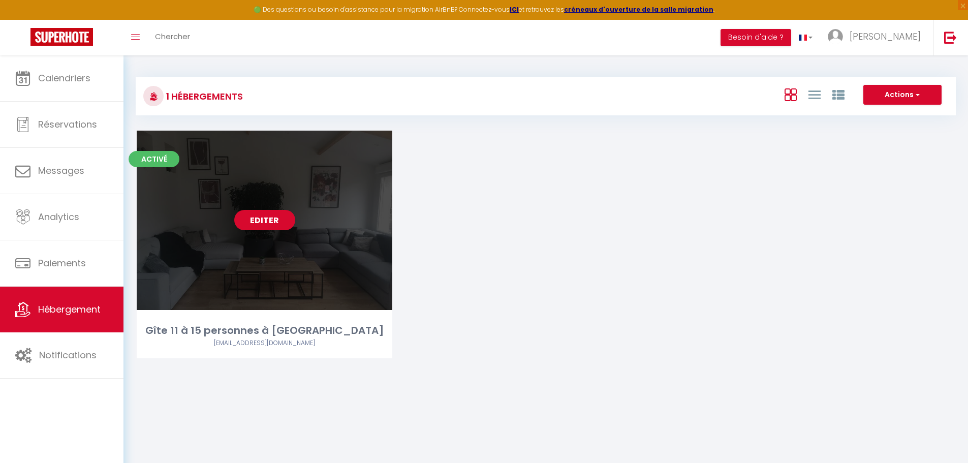  What do you see at coordinates (203, 96) in the screenshot?
I see `h3: 1 Hébergements` at bounding box center [203, 96].